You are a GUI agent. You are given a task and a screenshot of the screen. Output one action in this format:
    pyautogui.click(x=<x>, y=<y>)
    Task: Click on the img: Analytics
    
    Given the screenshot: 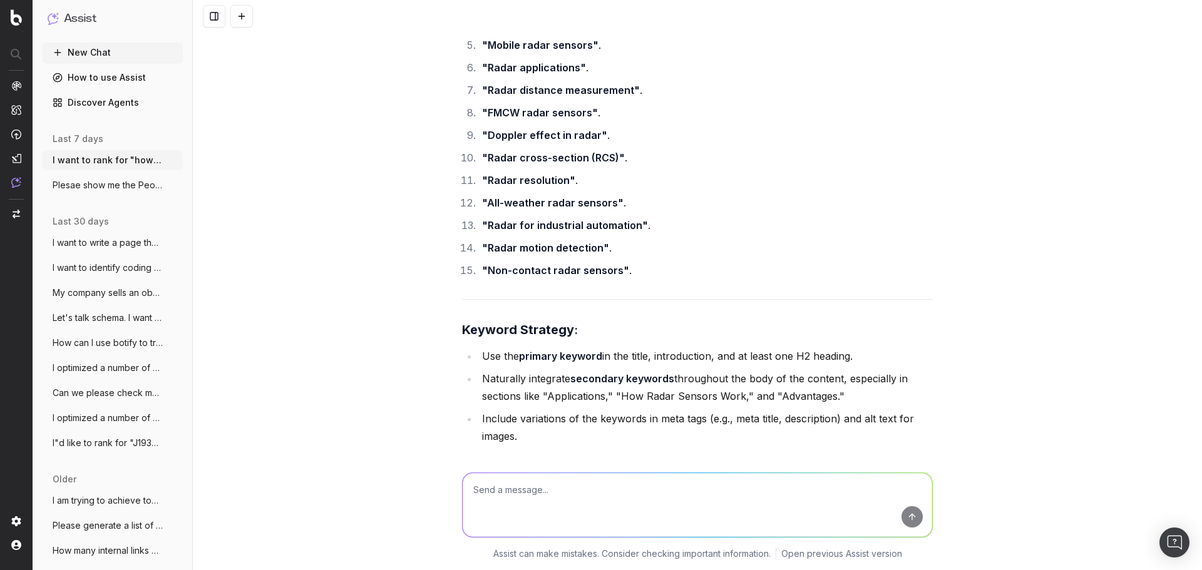 What is the action you would take?
    pyautogui.click(x=16, y=86)
    